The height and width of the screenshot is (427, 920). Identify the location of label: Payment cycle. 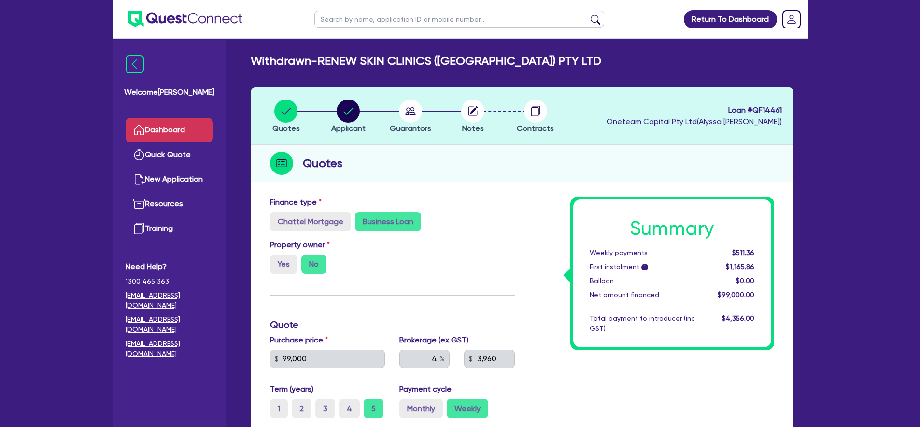
(426, 389).